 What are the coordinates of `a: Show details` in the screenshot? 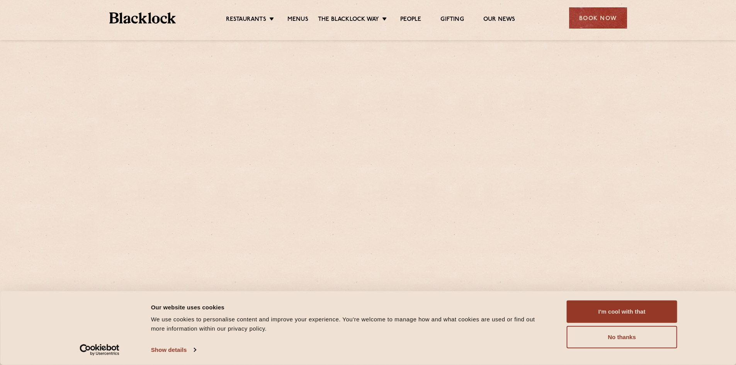 It's located at (174, 350).